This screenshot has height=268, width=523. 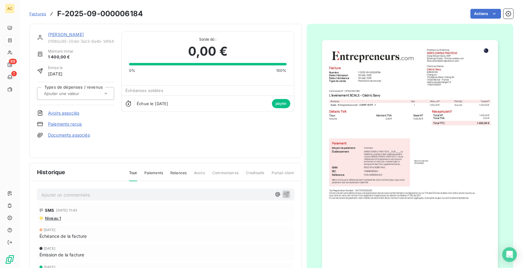 What do you see at coordinates (81, 41) in the screenshot?
I see `span: 0198bc85-20dd-7ad3-8a4b-1df64816eb9b` at bounding box center [81, 41].